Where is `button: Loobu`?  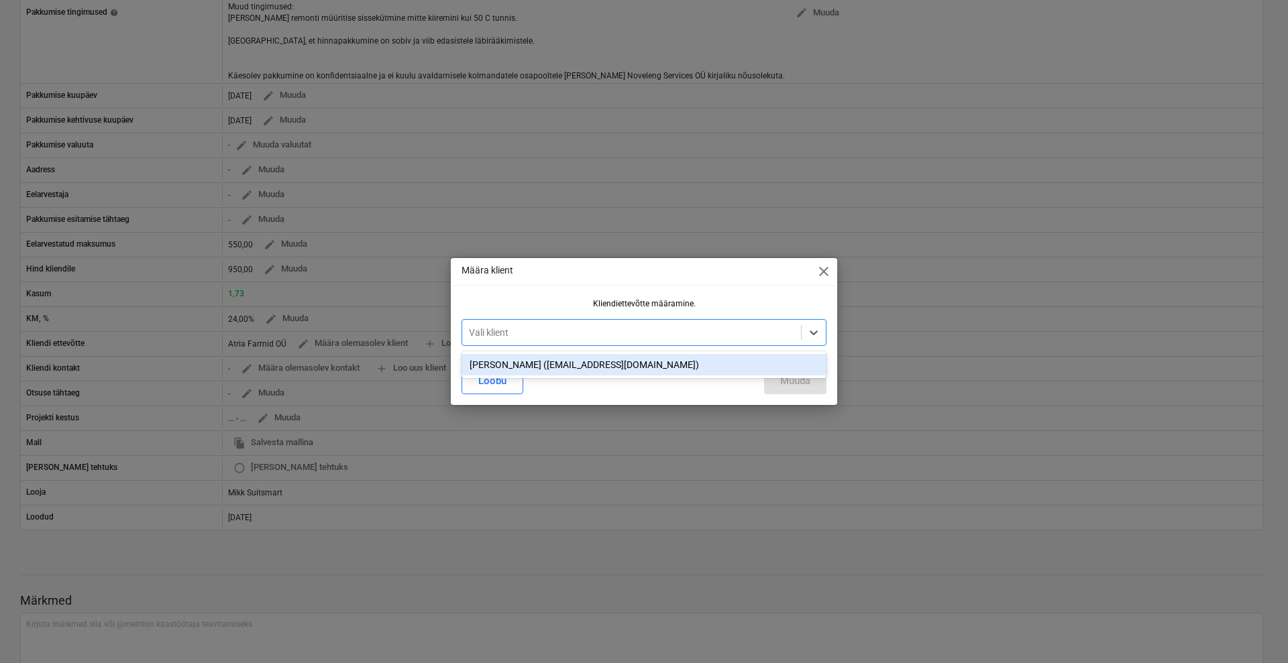
button: Loobu is located at coordinates (492, 381).